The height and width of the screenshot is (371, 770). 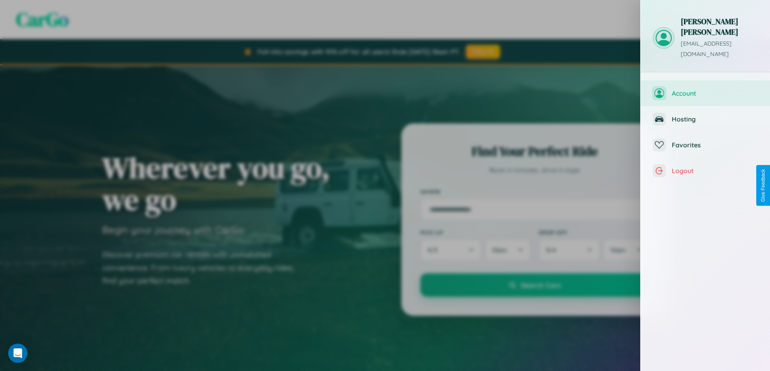 What do you see at coordinates (18, 354) in the screenshot?
I see `div: Open Intercom Messenger` at bounding box center [18, 354].